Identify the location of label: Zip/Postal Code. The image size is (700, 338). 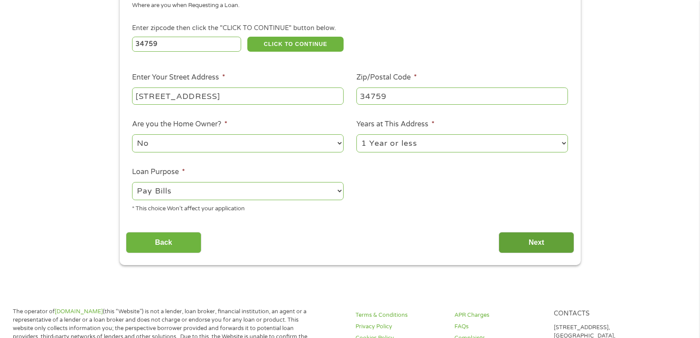
(387, 77).